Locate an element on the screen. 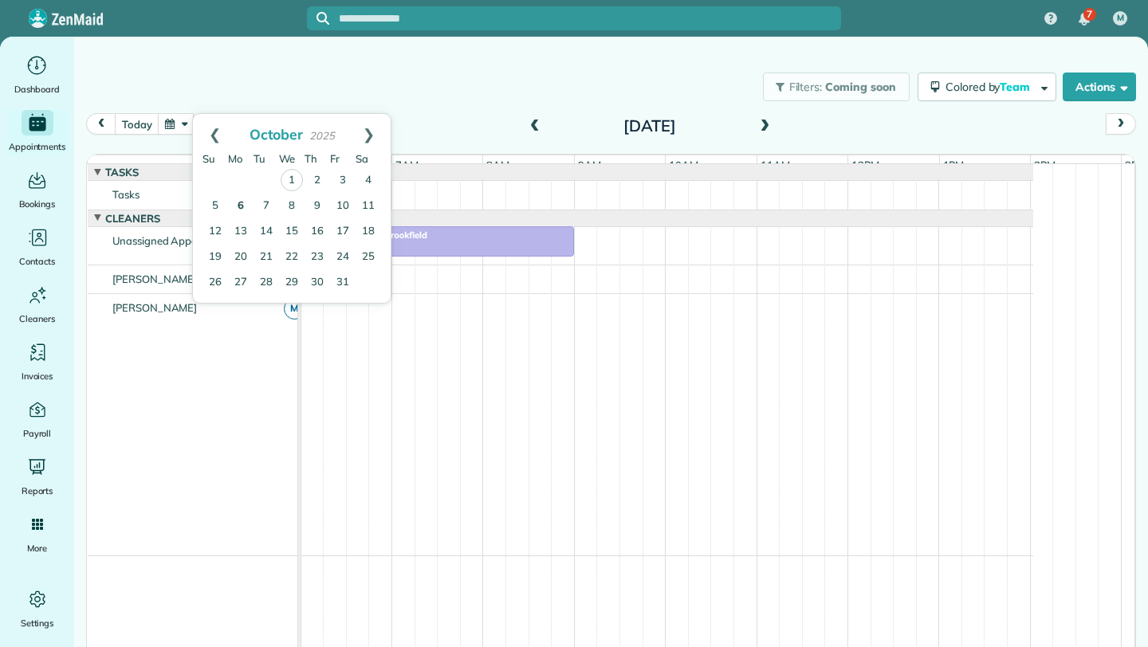 The width and height of the screenshot is (1148, 647). a: 12 is located at coordinates (215, 232).